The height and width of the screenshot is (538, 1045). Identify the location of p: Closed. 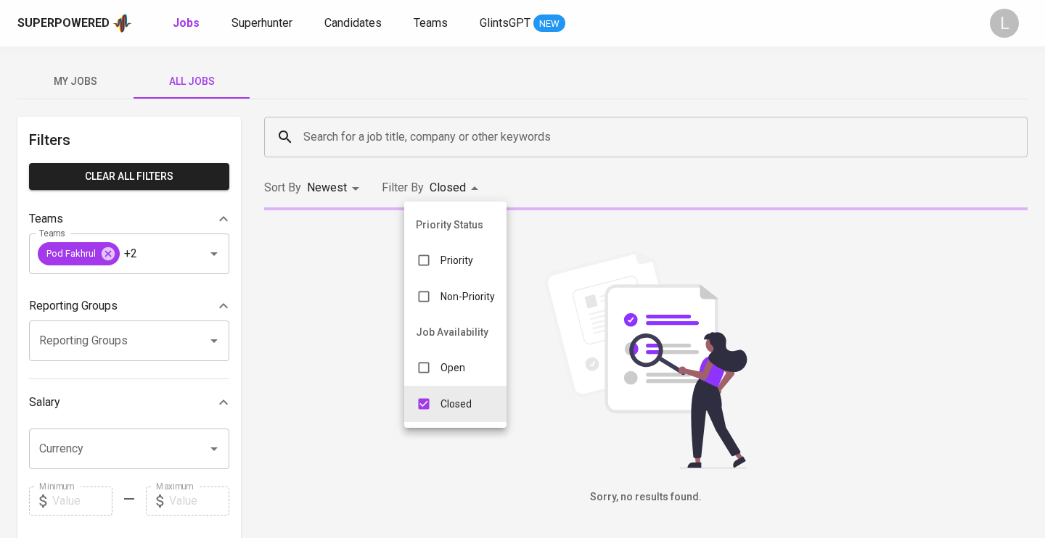
(456, 404).